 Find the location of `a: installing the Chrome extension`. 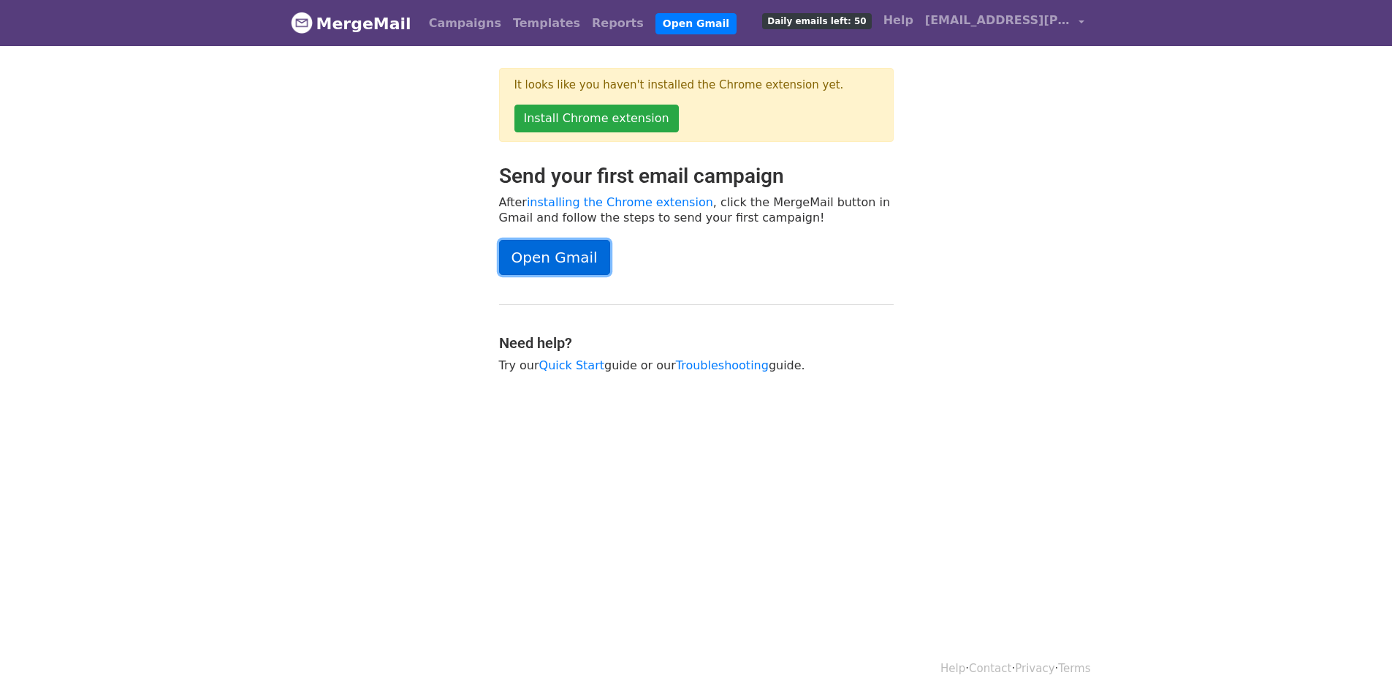

a: installing the Chrome extension is located at coordinates (620, 202).